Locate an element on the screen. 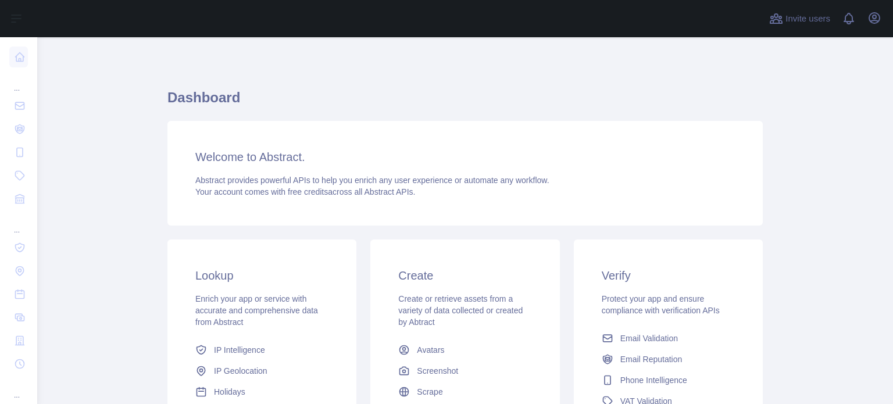 This screenshot has height=404, width=893. span: Email Validation is located at coordinates (649, 338).